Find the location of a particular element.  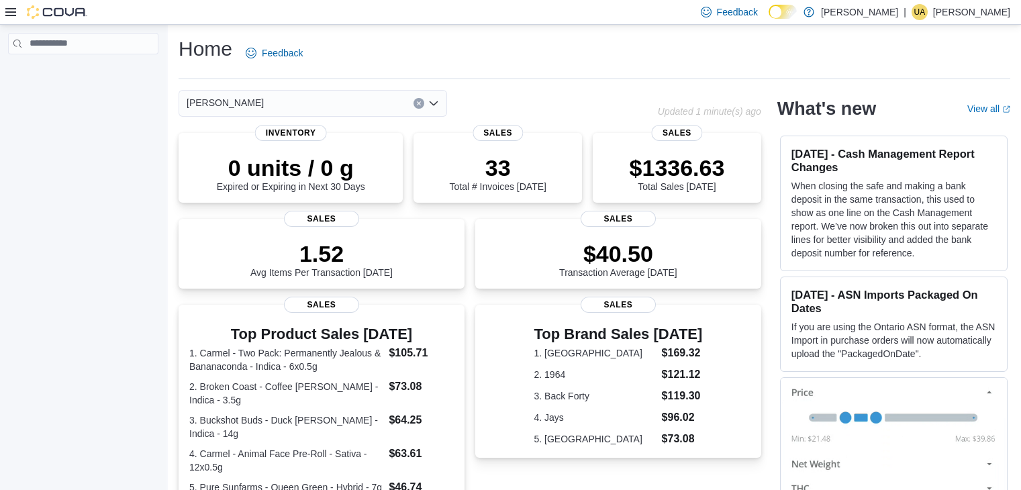

span: UA is located at coordinates (920, 12).